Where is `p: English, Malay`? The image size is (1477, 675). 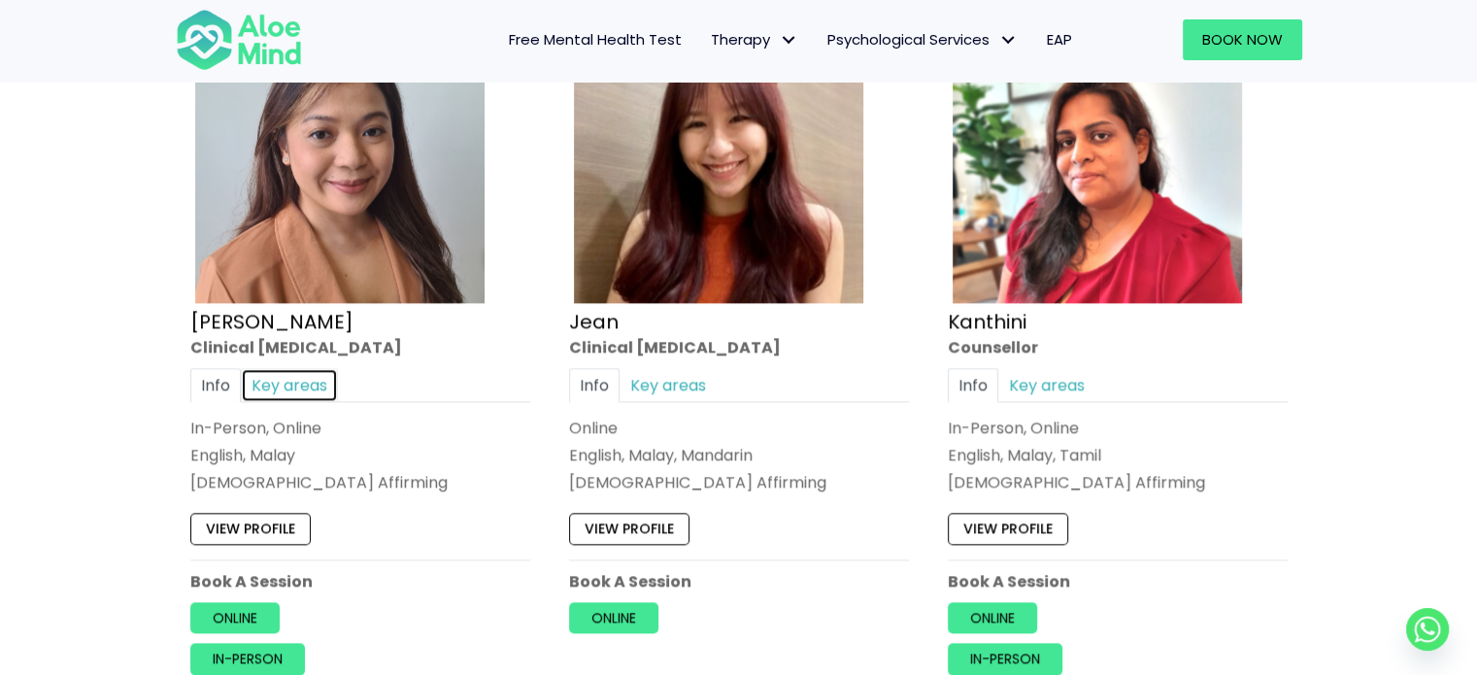
p: English, Malay is located at coordinates (360, 454).